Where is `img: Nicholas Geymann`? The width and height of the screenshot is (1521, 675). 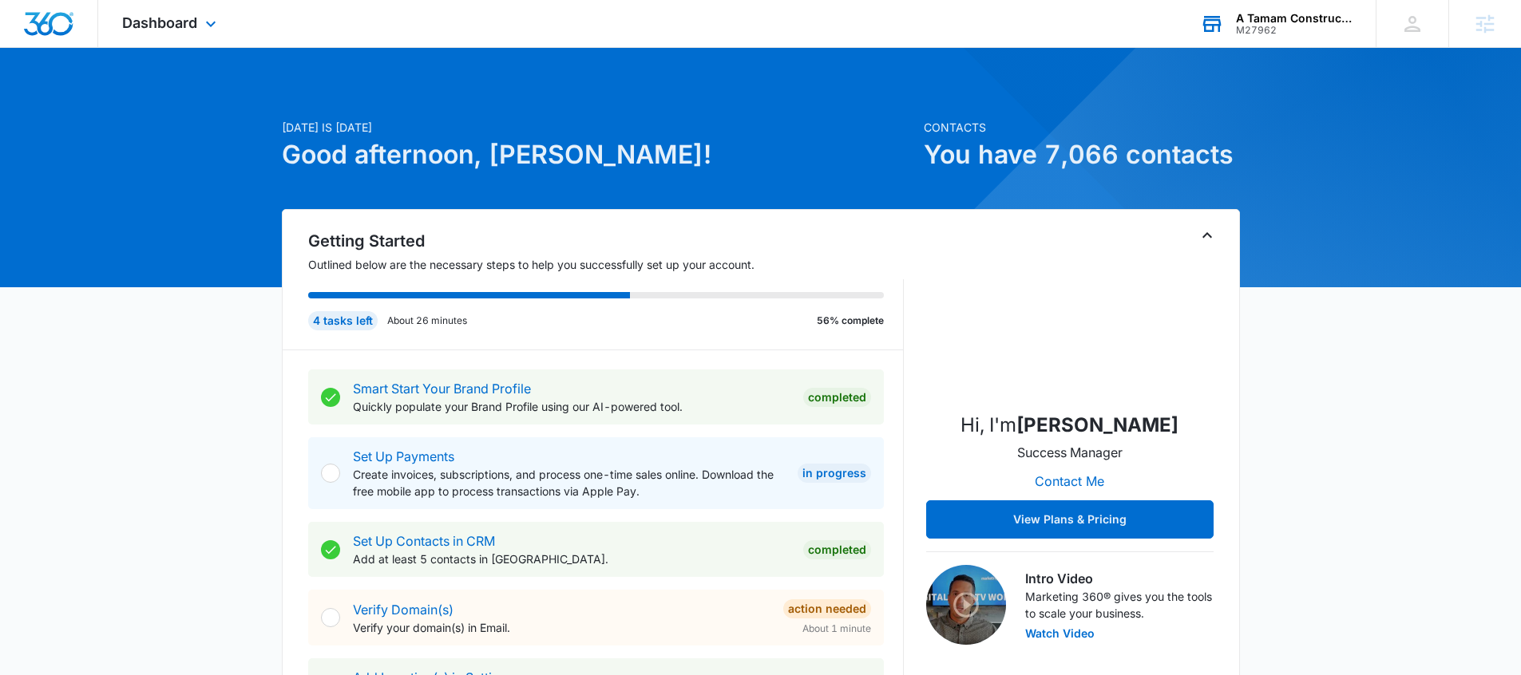
img: Nicholas Geymann is located at coordinates (1070, 319).